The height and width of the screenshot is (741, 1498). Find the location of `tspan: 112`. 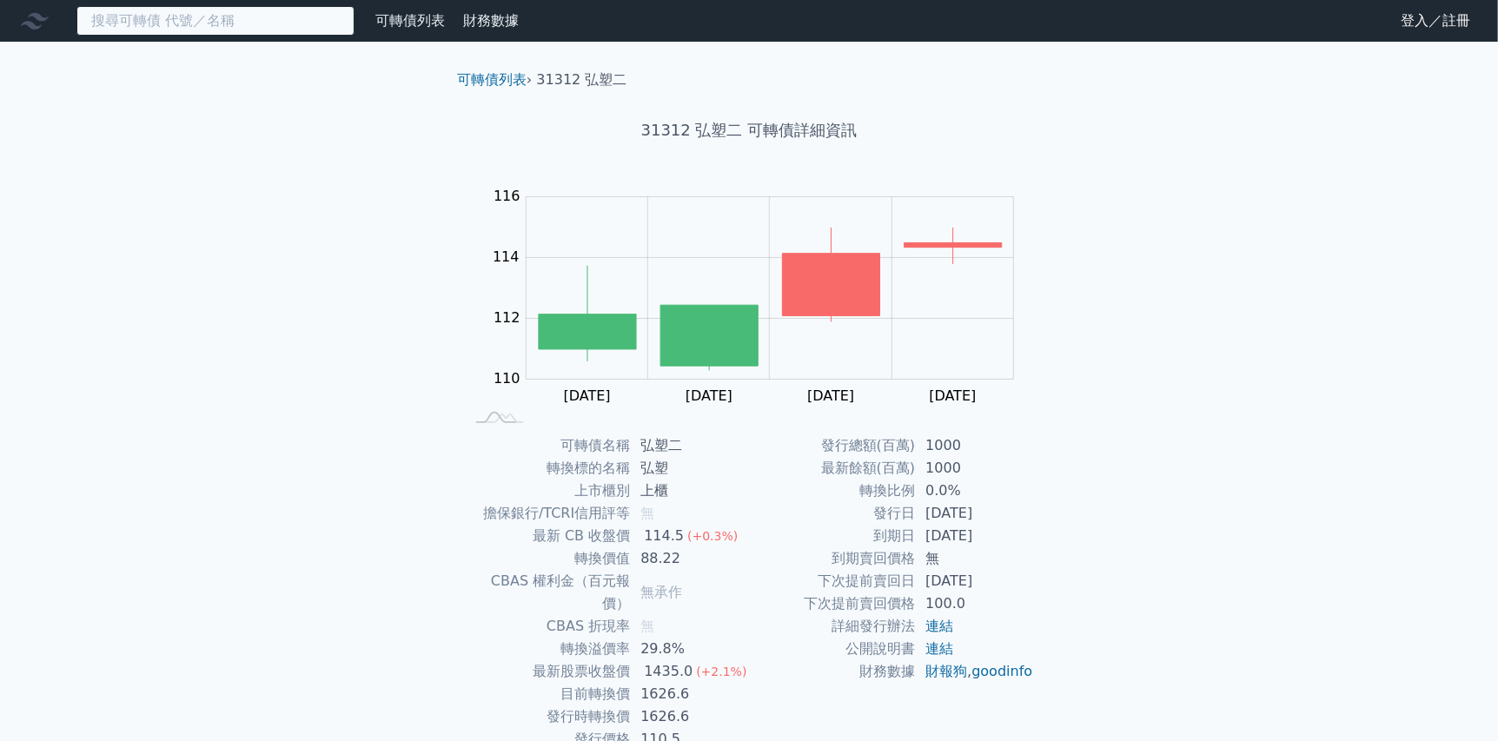

tspan: 112 is located at coordinates (506, 318).